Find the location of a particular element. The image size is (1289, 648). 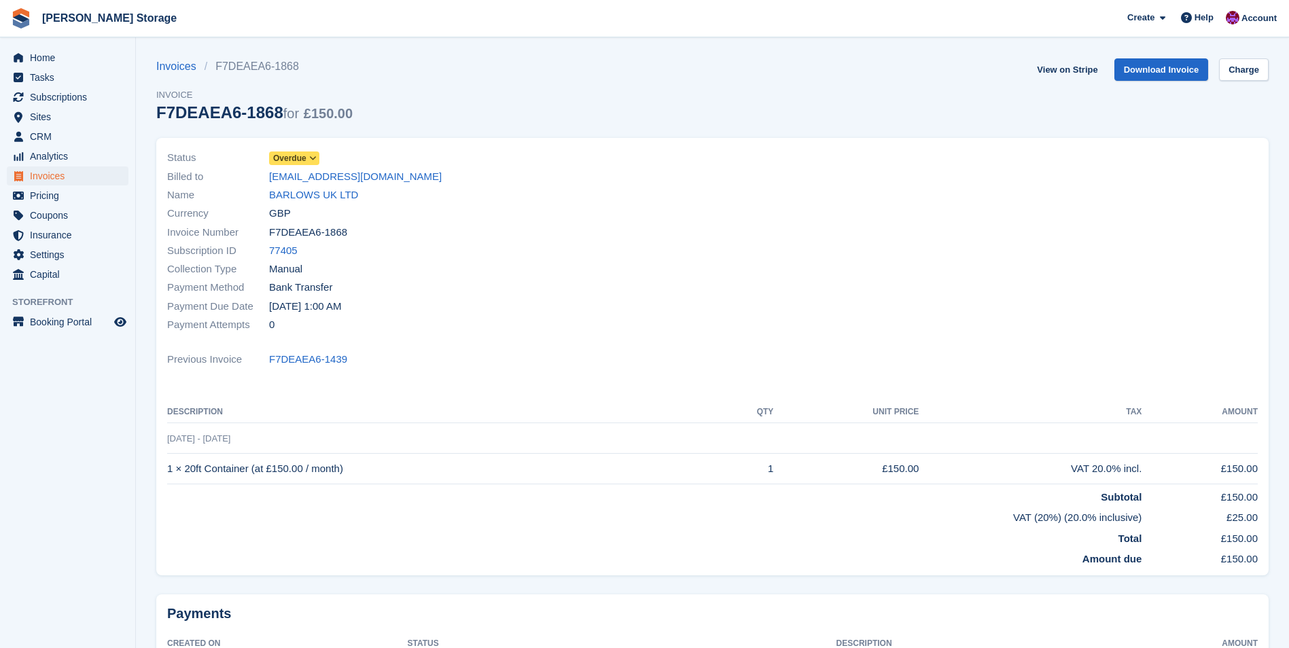

span: Payment Due Date is located at coordinates (218, 307).